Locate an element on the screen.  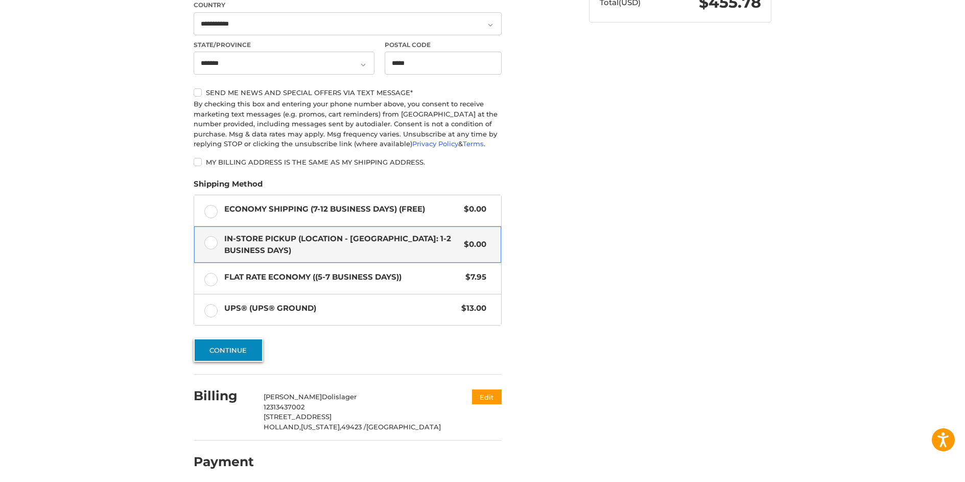
span: Dolislager is located at coordinates (339, 396).